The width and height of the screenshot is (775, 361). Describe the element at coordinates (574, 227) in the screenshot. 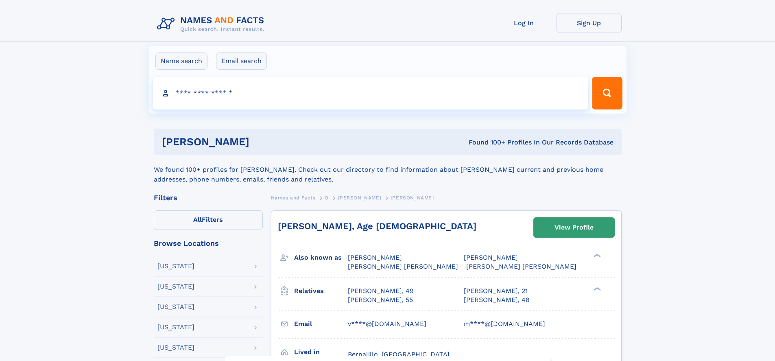

I see `a: View Profile` at that location.